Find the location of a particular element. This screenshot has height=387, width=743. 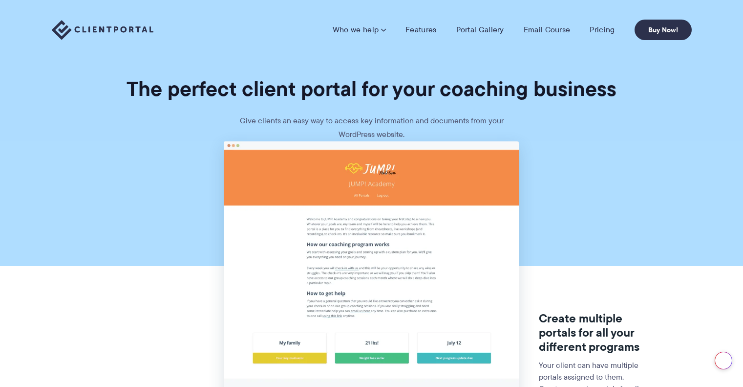

a: Email Course is located at coordinates (547, 30).